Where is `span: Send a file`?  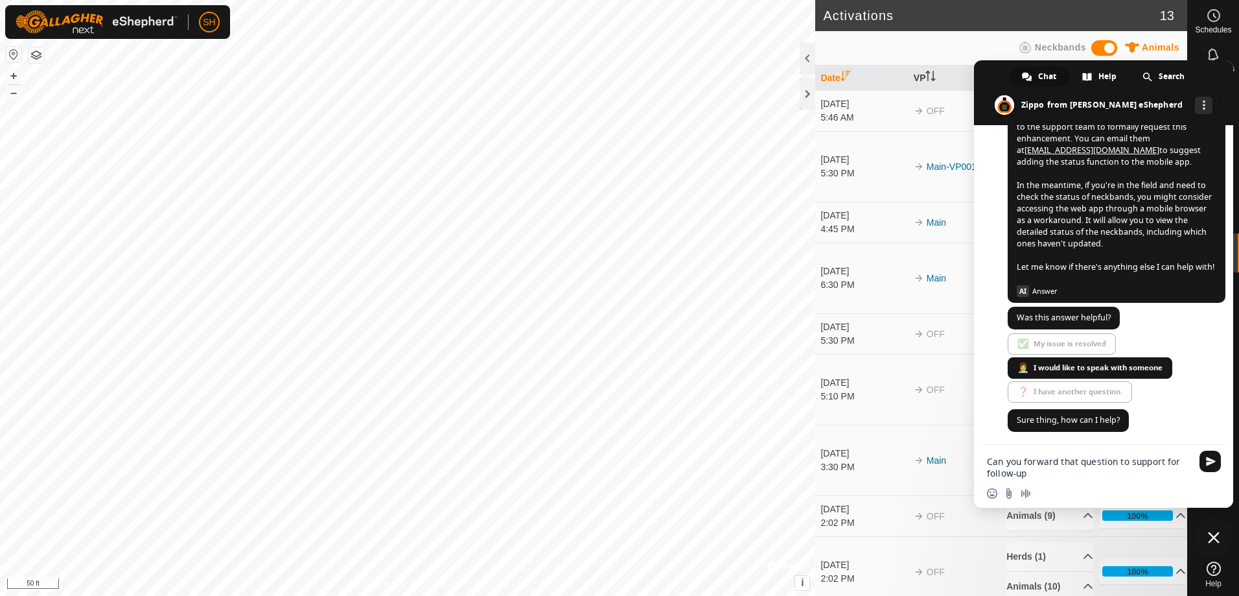
span: Send a file is located at coordinates (1009, 493).